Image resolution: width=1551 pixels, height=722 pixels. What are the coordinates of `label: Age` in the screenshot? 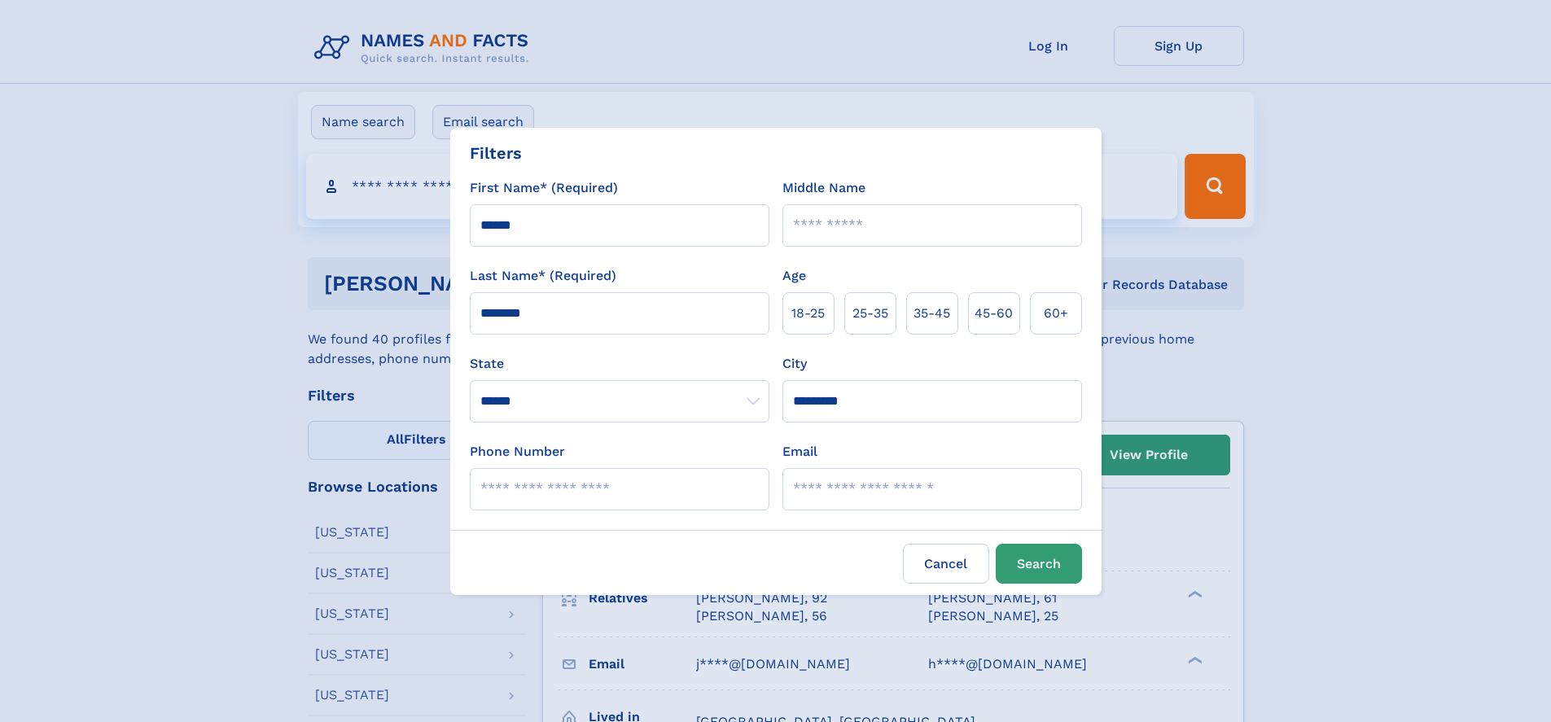 It's located at (794, 276).